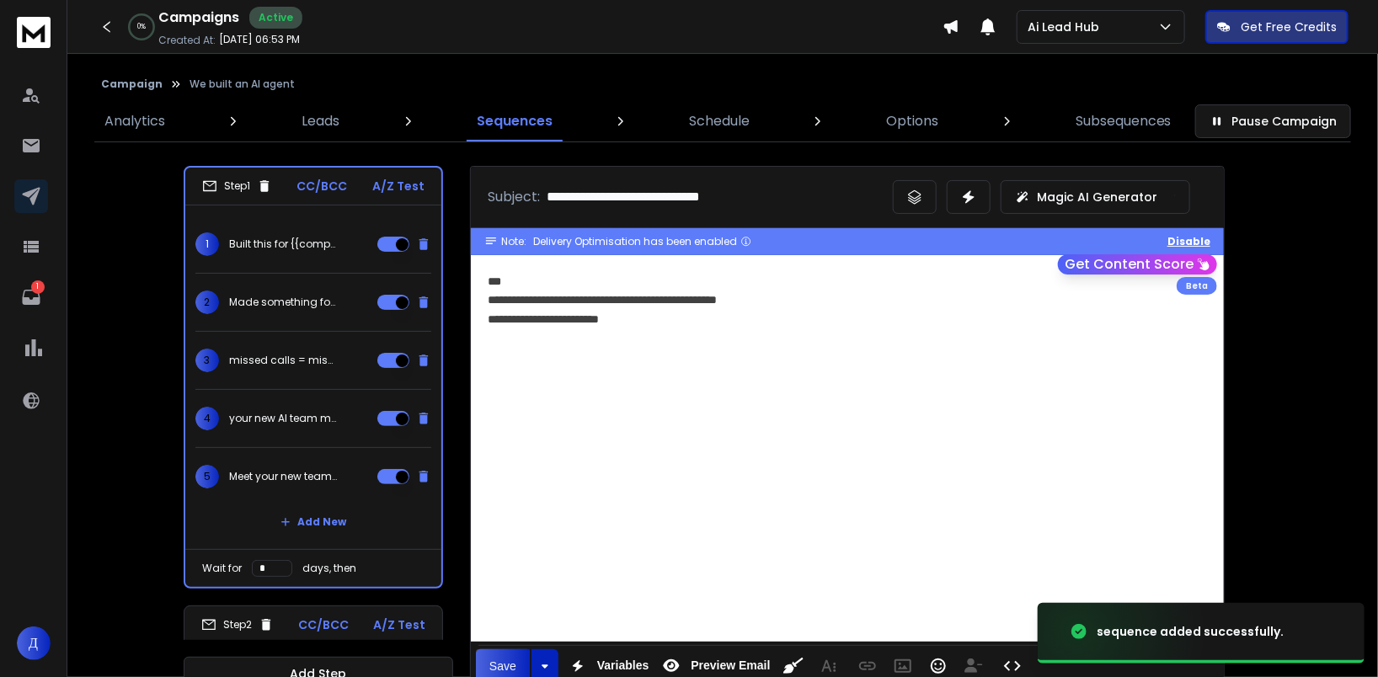 The height and width of the screenshot is (677, 1378). I want to click on button: Magic AI Generator, so click(1095, 197).